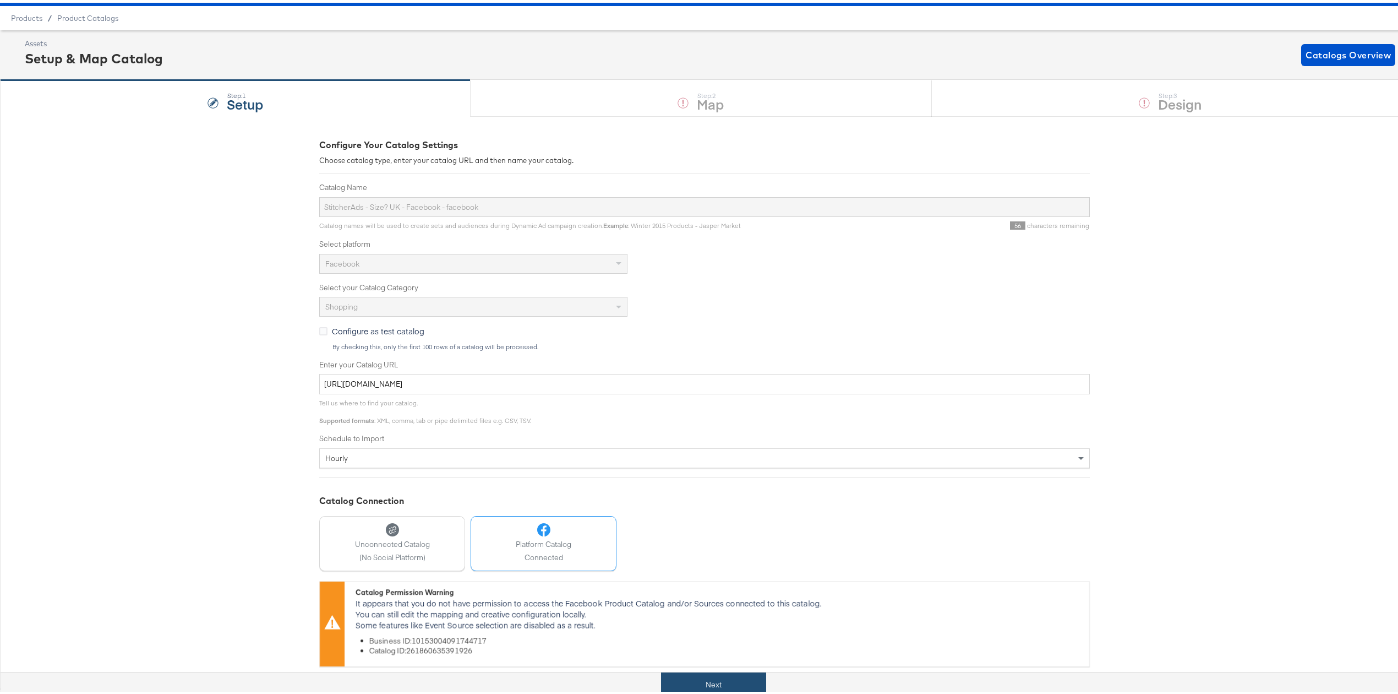  I want to click on strong: Example, so click(615, 222).